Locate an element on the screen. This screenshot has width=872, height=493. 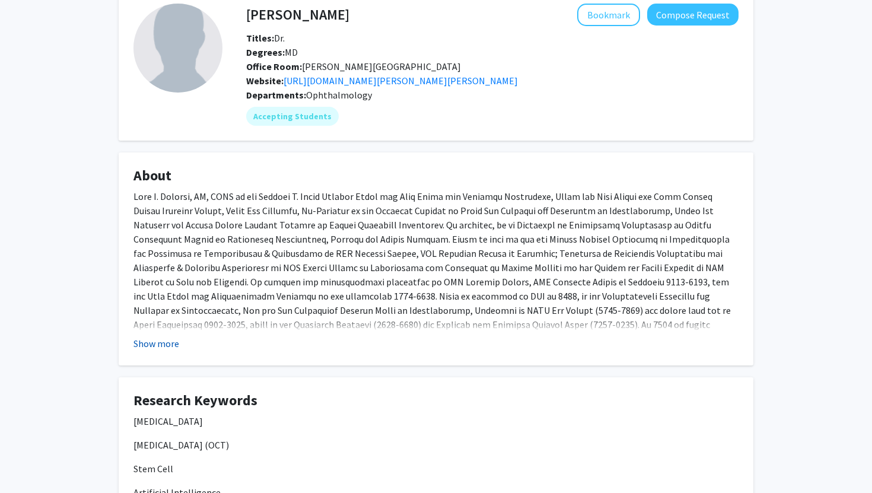
b: Departments: is located at coordinates (276, 95).